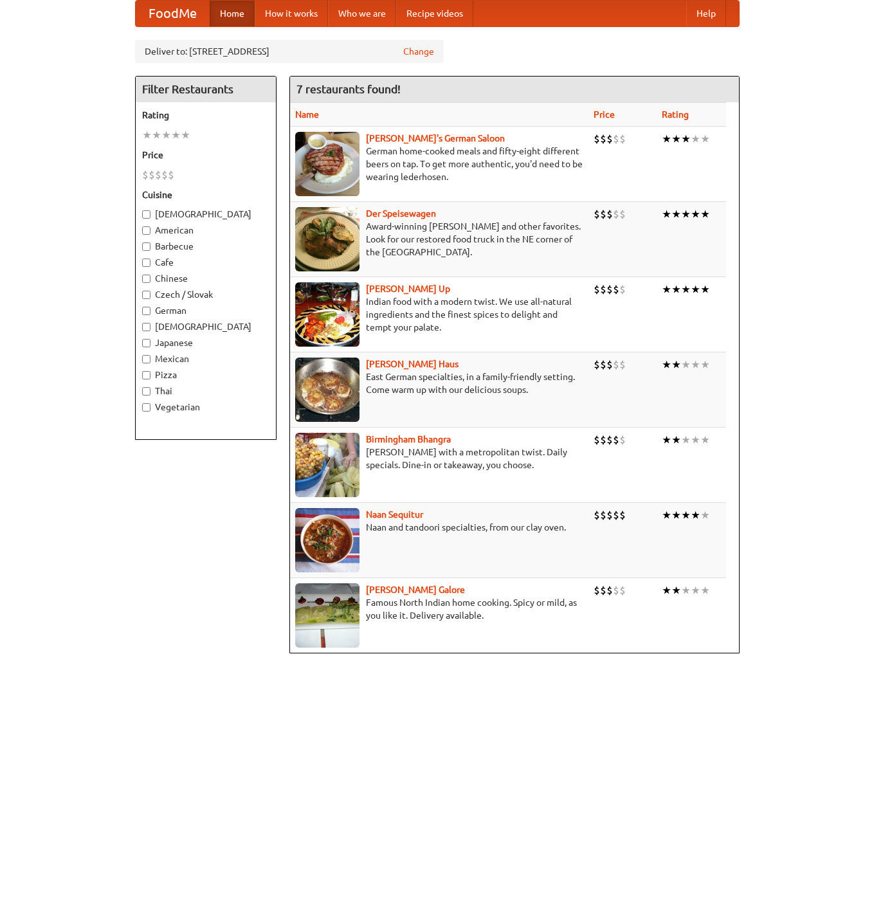  I want to click on input: Czech / Slovak, so click(146, 294).